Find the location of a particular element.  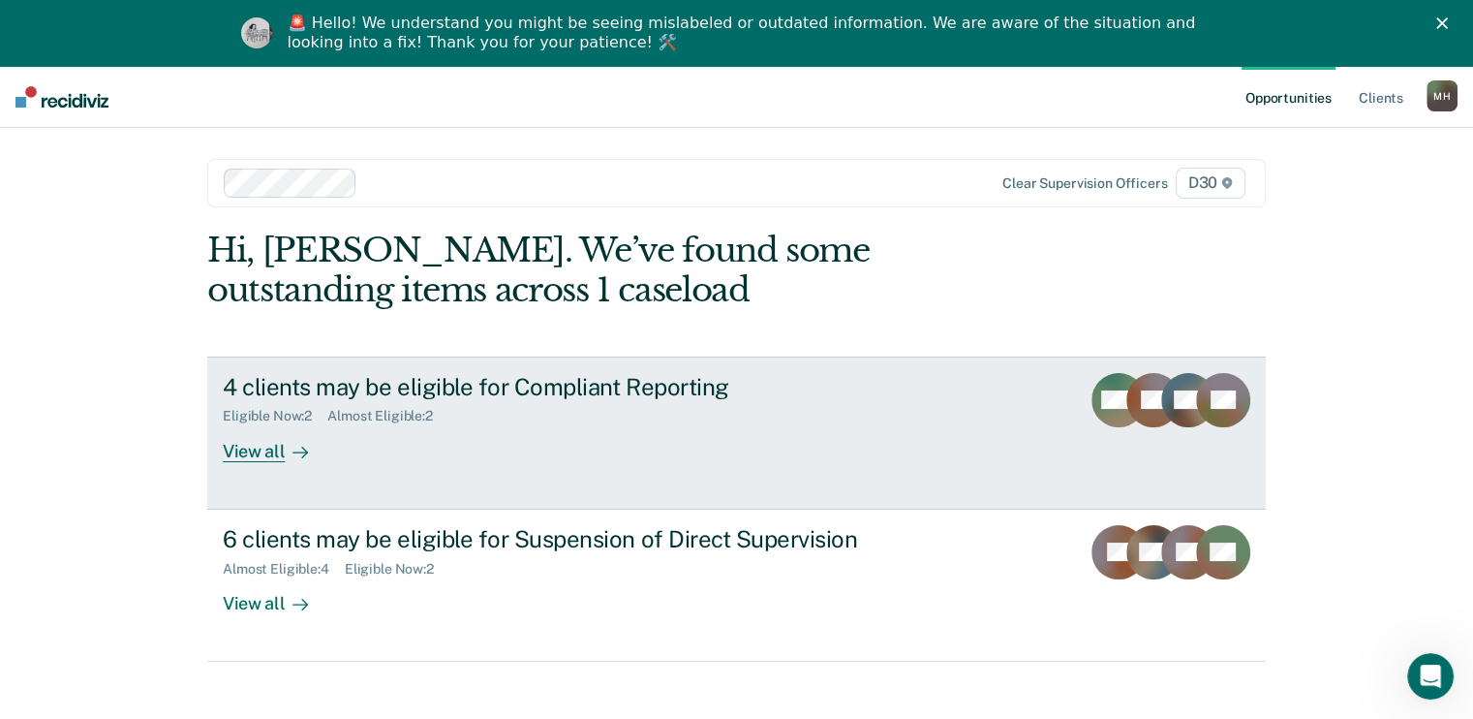

div: Almost Eligible : 4 is located at coordinates (284, 569).